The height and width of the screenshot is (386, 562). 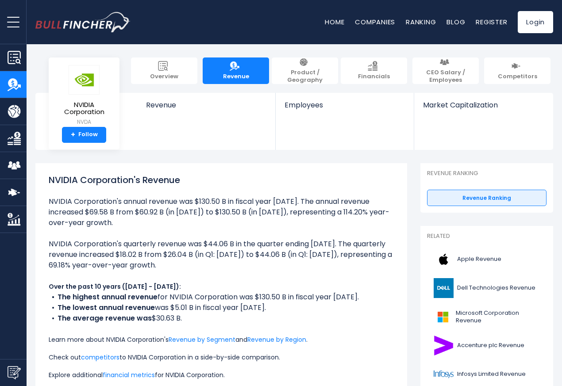 What do you see at coordinates (535, 22) in the screenshot?
I see `a: Login` at bounding box center [535, 22].